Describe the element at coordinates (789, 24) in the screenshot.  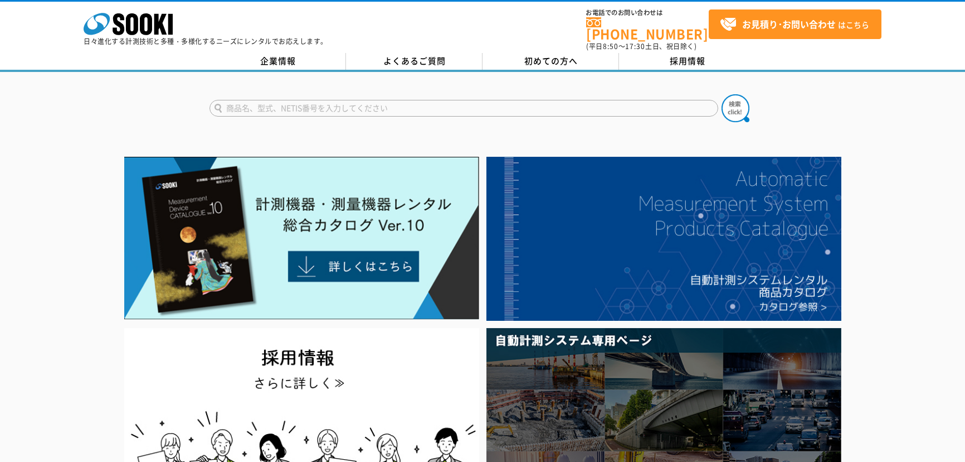
I see `strong: お見積り･お問い合わせ` at that location.